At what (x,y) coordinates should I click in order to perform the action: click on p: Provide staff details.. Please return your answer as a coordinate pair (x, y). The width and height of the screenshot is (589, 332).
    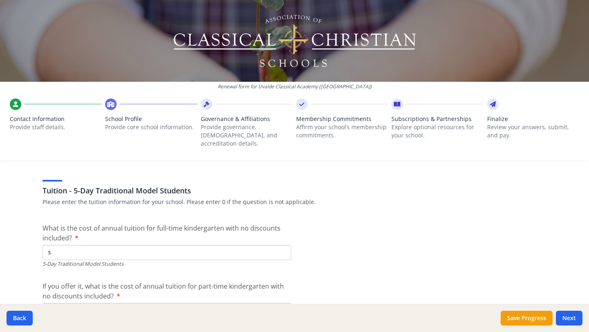
    Looking at the image, I should click on (56, 127).